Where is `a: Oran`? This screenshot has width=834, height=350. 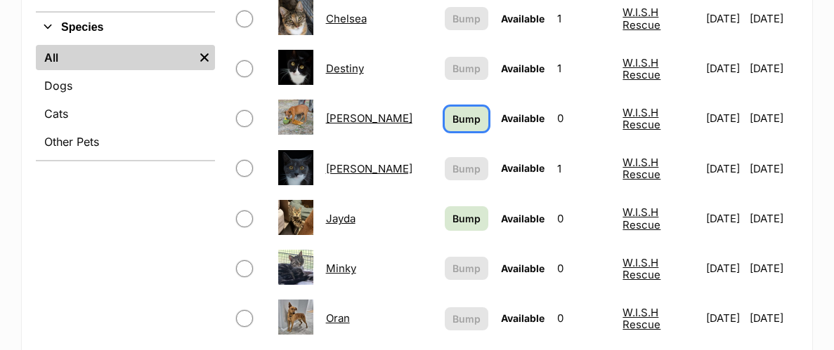
a: Oran is located at coordinates (338, 318).